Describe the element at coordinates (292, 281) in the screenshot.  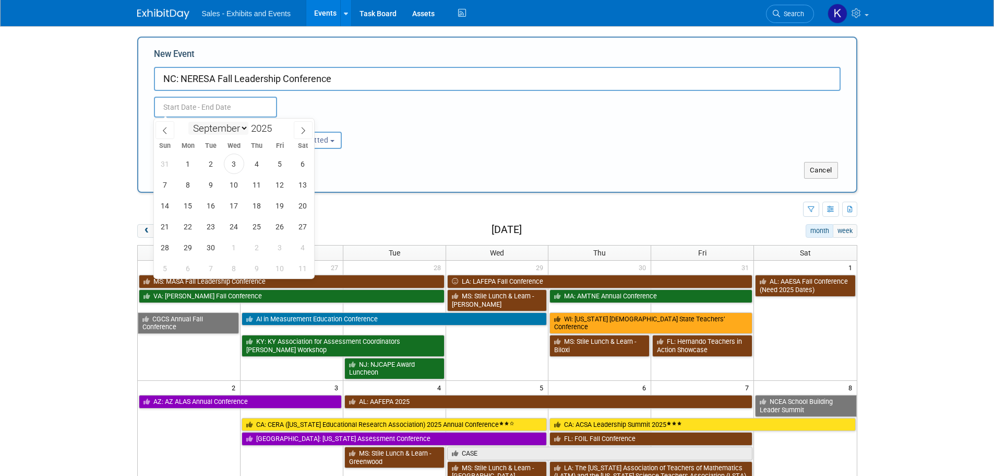
I see `a: MS: MASA Fall Leadership Conference` at that location.